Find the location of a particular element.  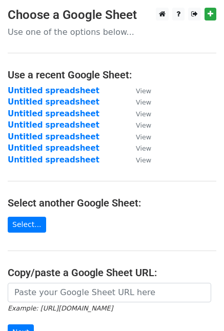

h4: Copy/paste a Google Sheet URL: is located at coordinates (112, 273).